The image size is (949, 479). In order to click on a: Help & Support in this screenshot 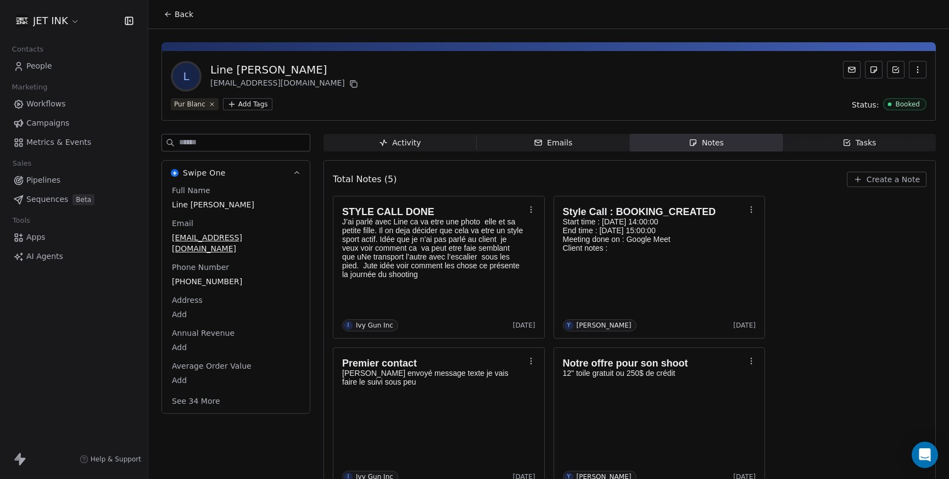, I will do `click(110, 460)`.